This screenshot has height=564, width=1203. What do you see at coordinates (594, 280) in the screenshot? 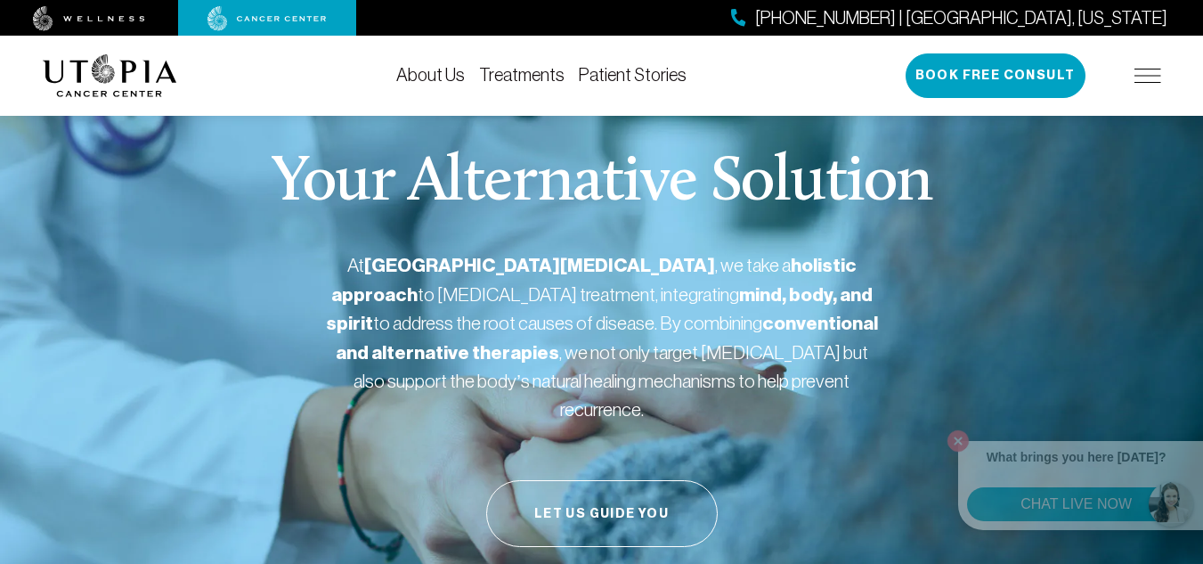
I see `strong: holistic approach` at bounding box center [594, 280].